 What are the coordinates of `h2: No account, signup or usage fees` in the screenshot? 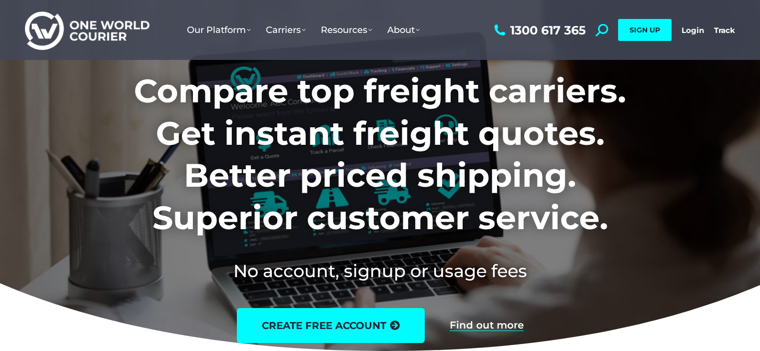 It's located at (380, 271).